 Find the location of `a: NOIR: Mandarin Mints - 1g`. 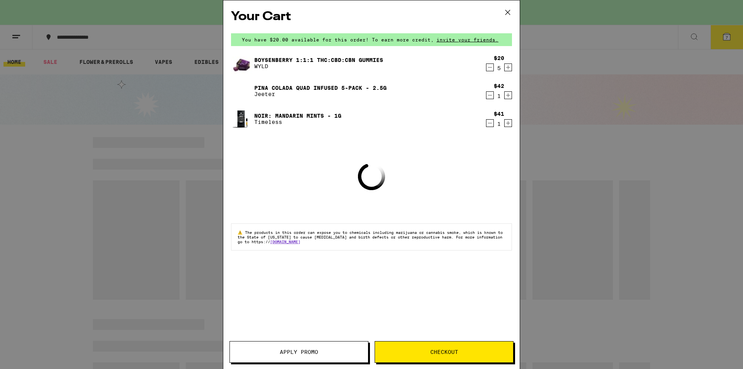

a: NOIR: Mandarin Mints - 1g is located at coordinates (298, 116).